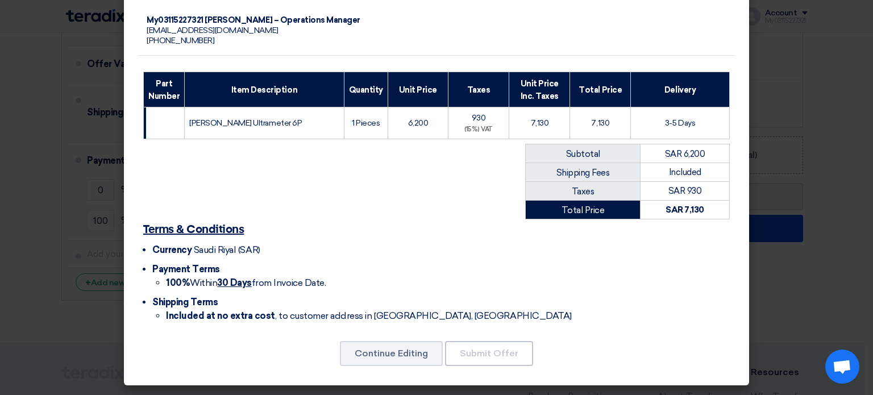 Image resolution: width=873 pixels, height=395 pixels. What do you see at coordinates (685, 191) in the screenshot?
I see `font: SAR 930` at bounding box center [685, 191].